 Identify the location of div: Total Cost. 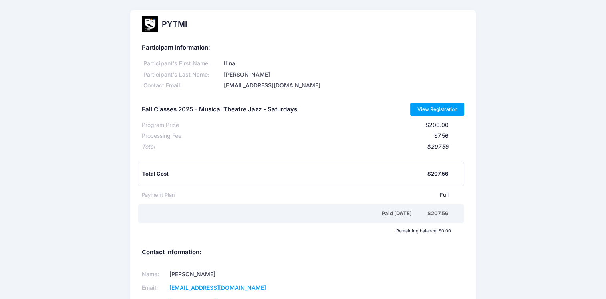
(285, 174).